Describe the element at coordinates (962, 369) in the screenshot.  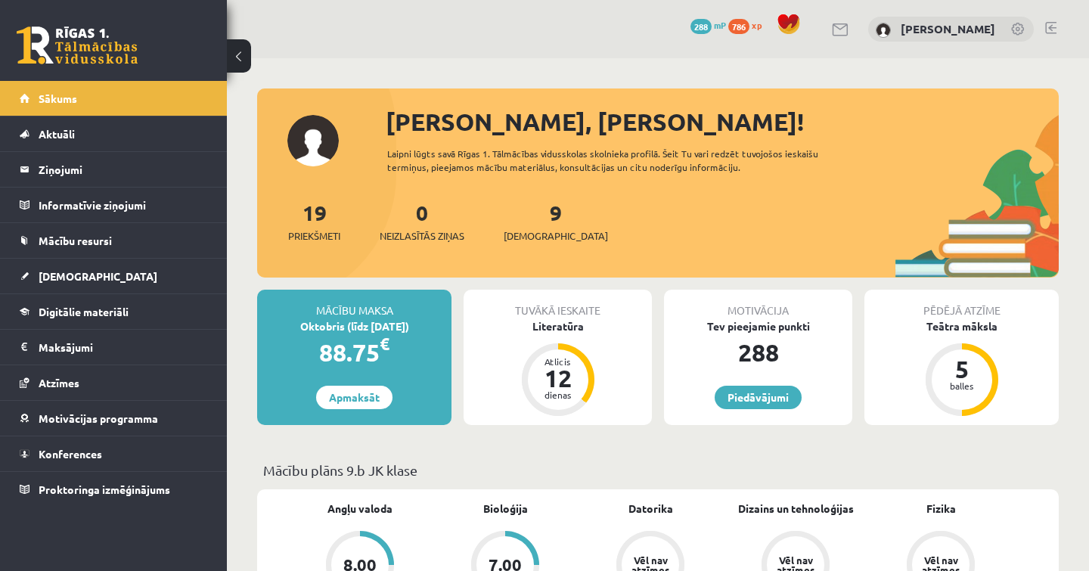
I see `div: 5` at that location.